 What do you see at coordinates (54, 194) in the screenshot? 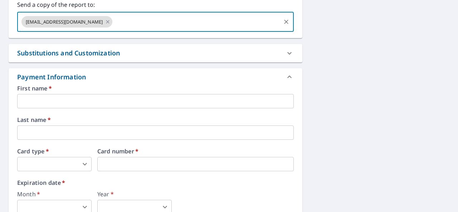
I see `label: Month` at bounding box center [54, 194].